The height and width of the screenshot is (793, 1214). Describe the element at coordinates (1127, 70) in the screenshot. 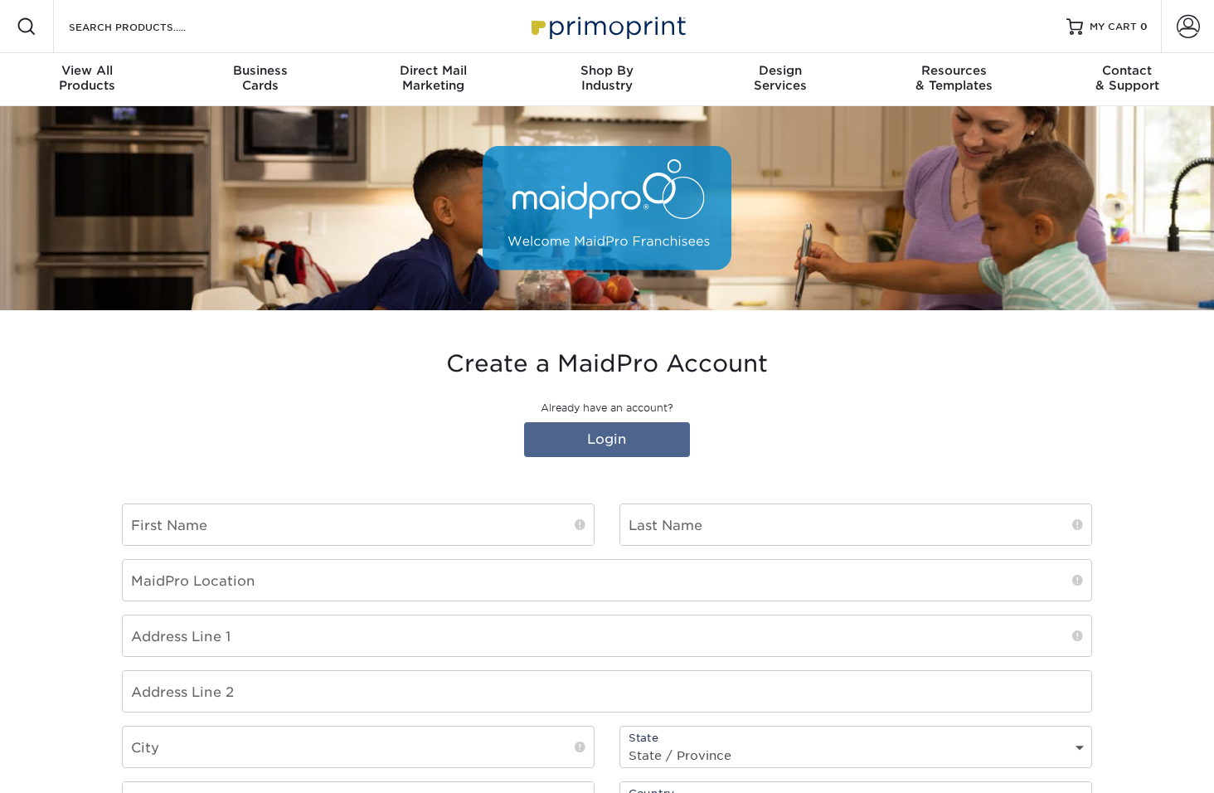

I see `span: Contact` at that location.